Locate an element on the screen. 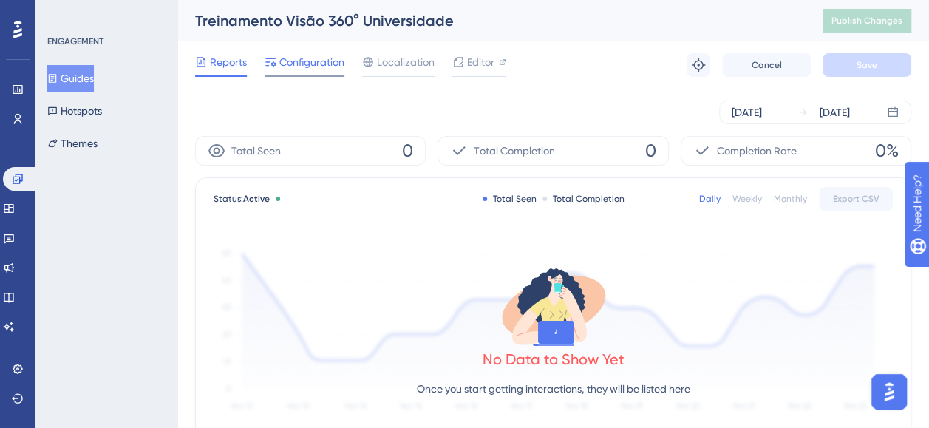 This screenshot has height=428, width=929. span: Total Seen is located at coordinates (256, 151).